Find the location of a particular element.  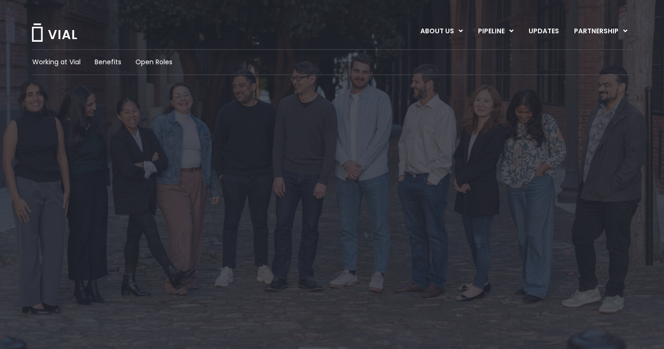

span: Benefits is located at coordinates (108, 62).